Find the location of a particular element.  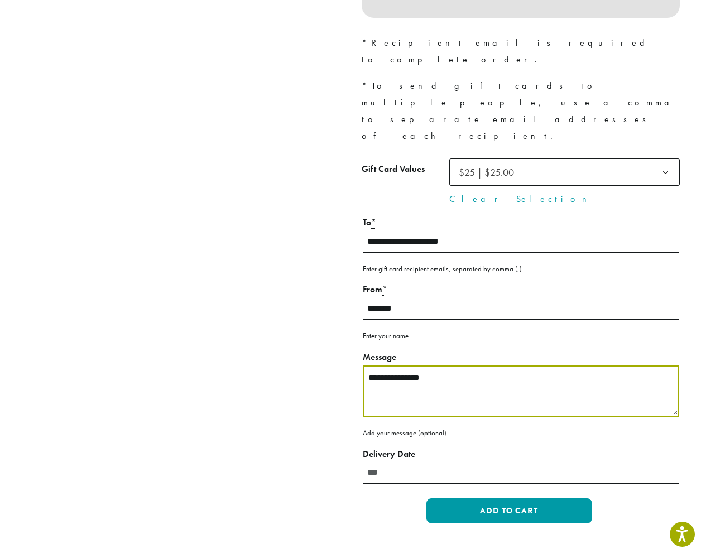

small: Enter your name. is located at coordinates (386, 335).